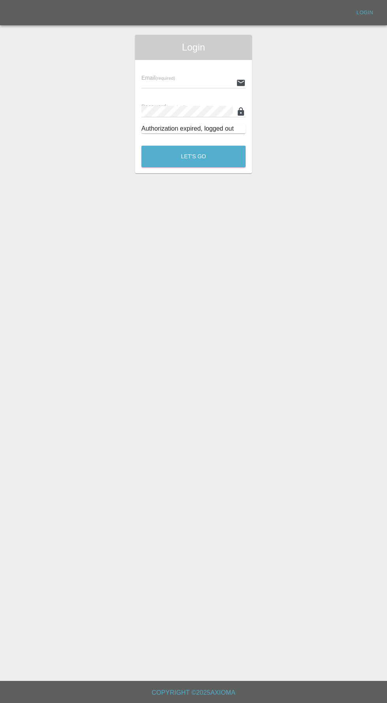 The height and width of the screenshot is (703, 387). Describe the element at coordinates (193, 129) in the screenshot. I see `div: Authorization expired, logged out` at that location.